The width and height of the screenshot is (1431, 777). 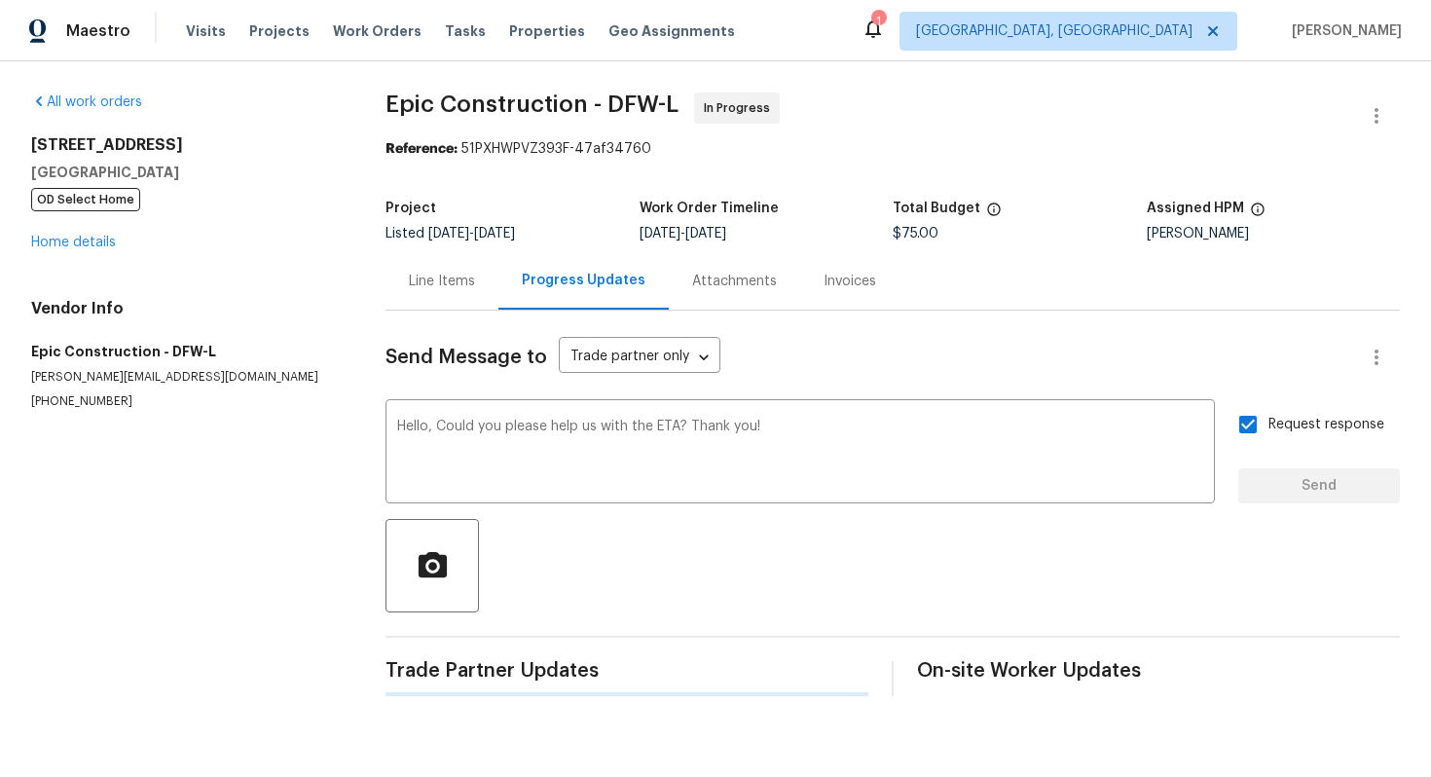 I want to click on h4: Vendor Info, so click(x=185, y=309).